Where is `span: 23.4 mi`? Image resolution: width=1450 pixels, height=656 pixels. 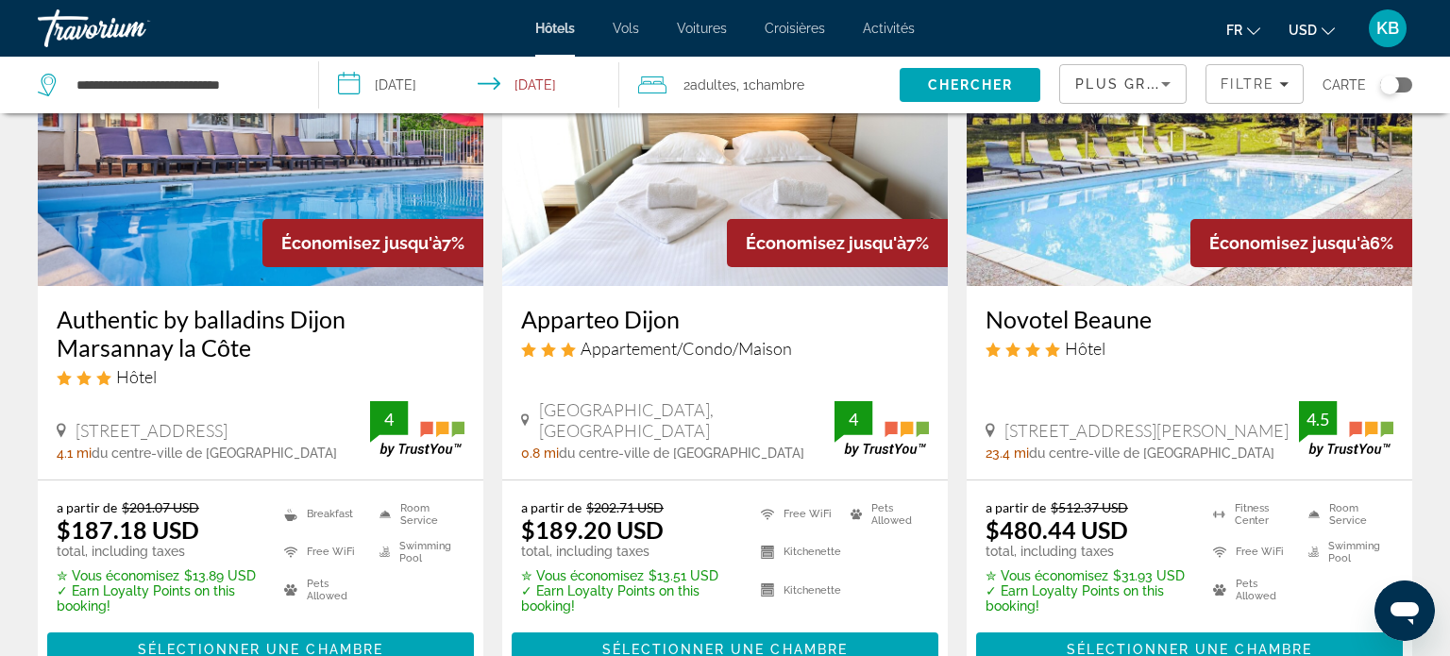
span: 23.4 mi is located at coordinates (1007, 453).